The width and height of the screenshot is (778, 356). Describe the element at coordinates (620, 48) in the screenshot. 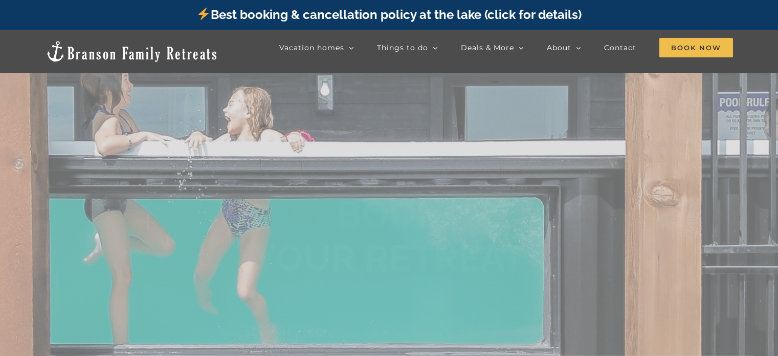

I see `span: Contact` at that location.